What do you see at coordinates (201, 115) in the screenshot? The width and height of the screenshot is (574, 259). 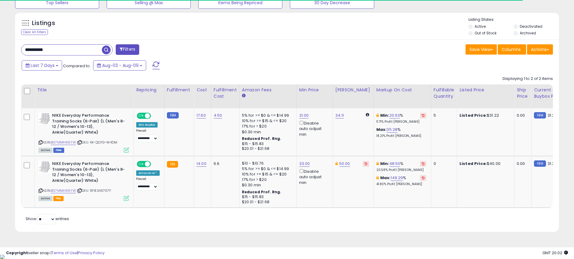 I see `a: 17.60` at bounding box center [201, 115].